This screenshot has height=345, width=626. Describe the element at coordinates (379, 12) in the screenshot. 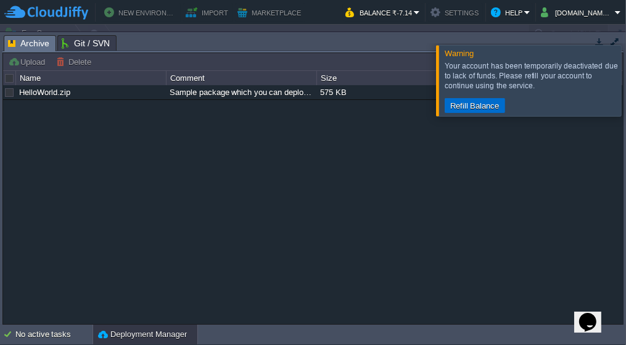

I see `button: Balance ₹-7.14` at that location.